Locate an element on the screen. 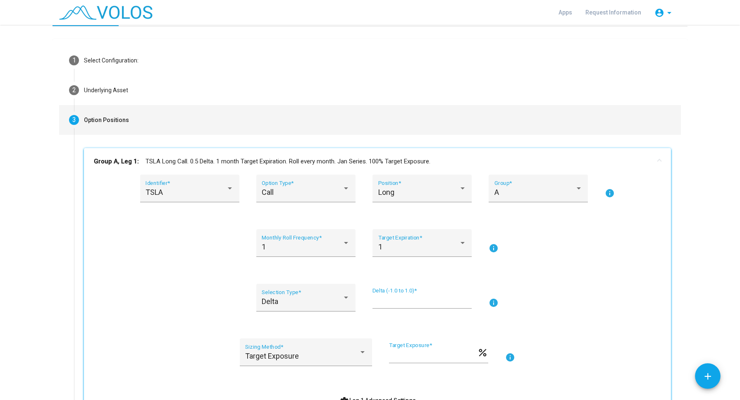 This screenshot has height=400, width=740. div: Underlying Asset is located at coordinates (106, 90).